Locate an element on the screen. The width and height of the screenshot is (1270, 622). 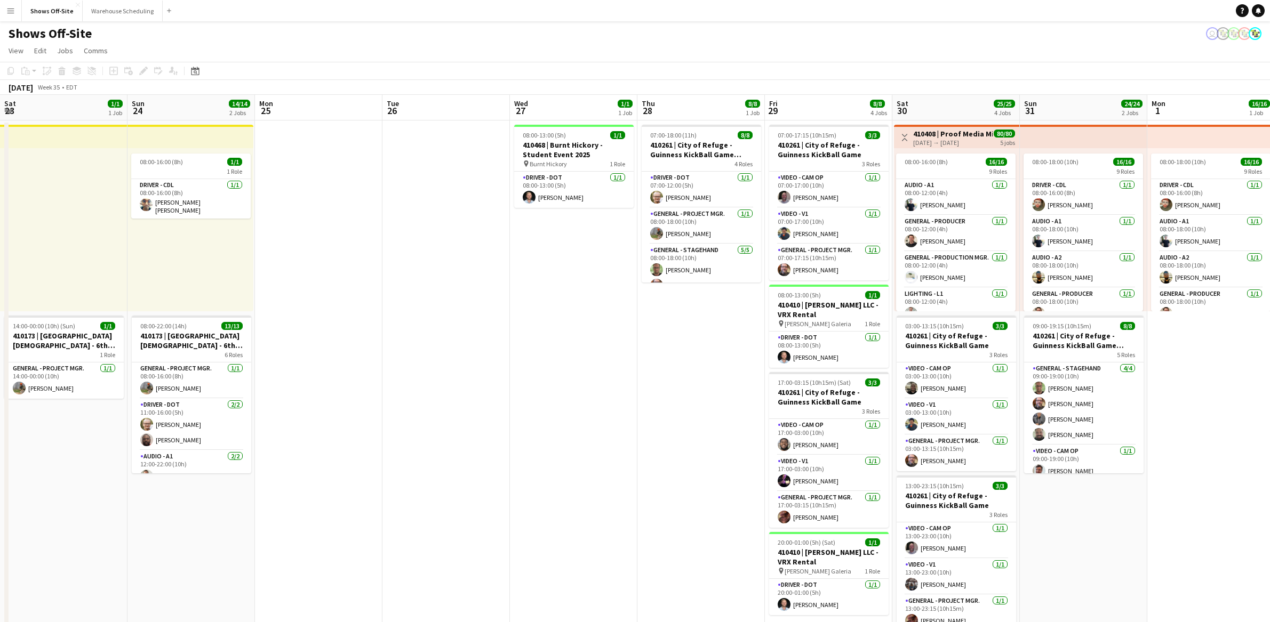
div: 2 Jobs is located at coordinates (239, 113).